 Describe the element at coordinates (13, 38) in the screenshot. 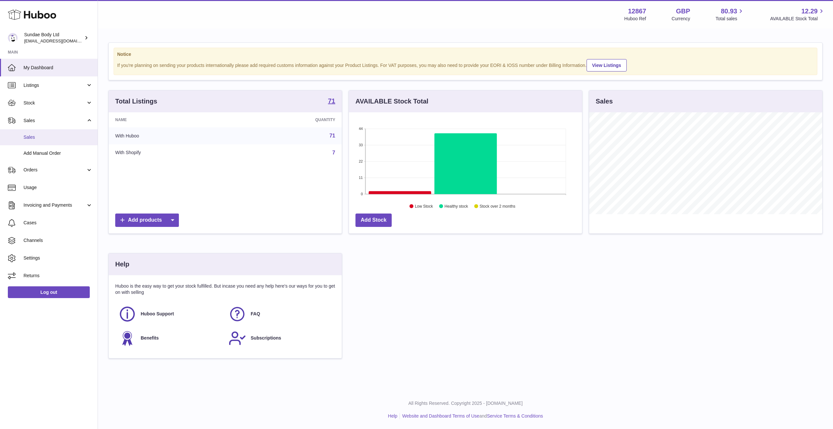

I see `img: felicity@sundaebody.com` at that location.